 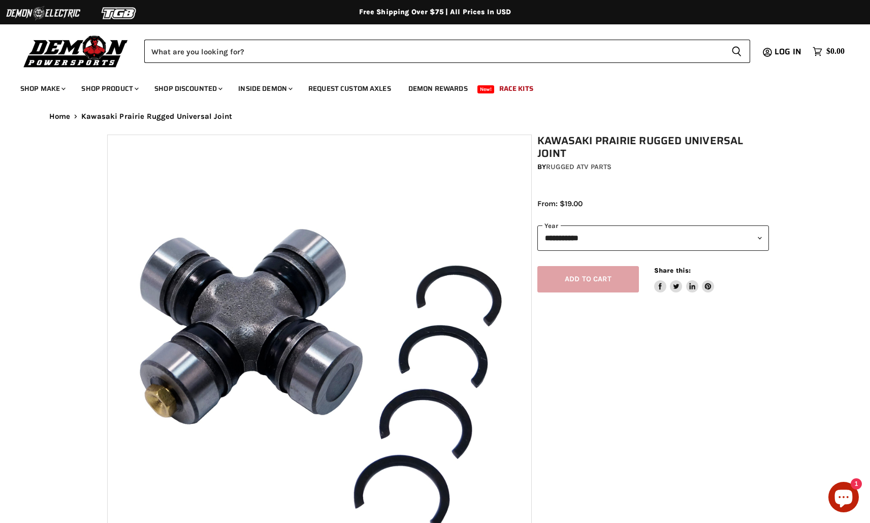 I want to click on div: by, so click(x=653, y=167).